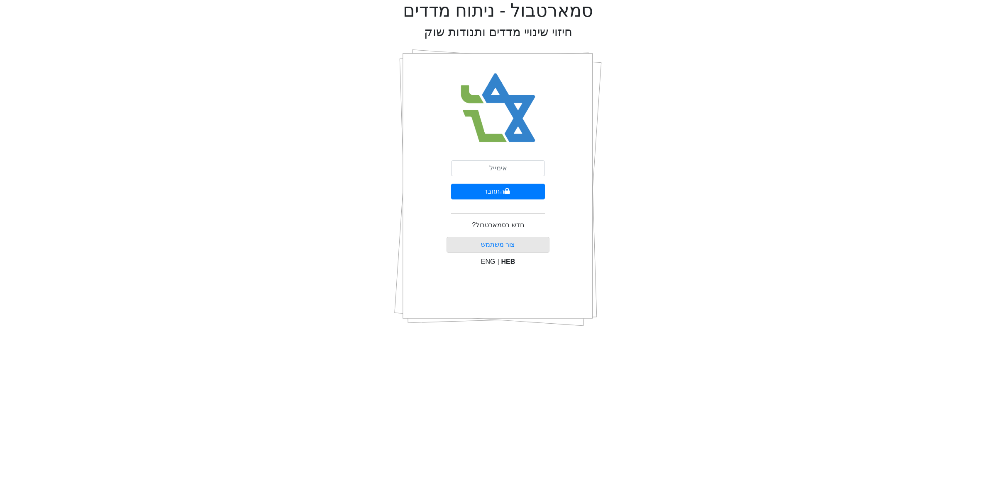 The height and width of the screenshot is (477, 996). I want to click on button: התחבר, so click(498, 191).